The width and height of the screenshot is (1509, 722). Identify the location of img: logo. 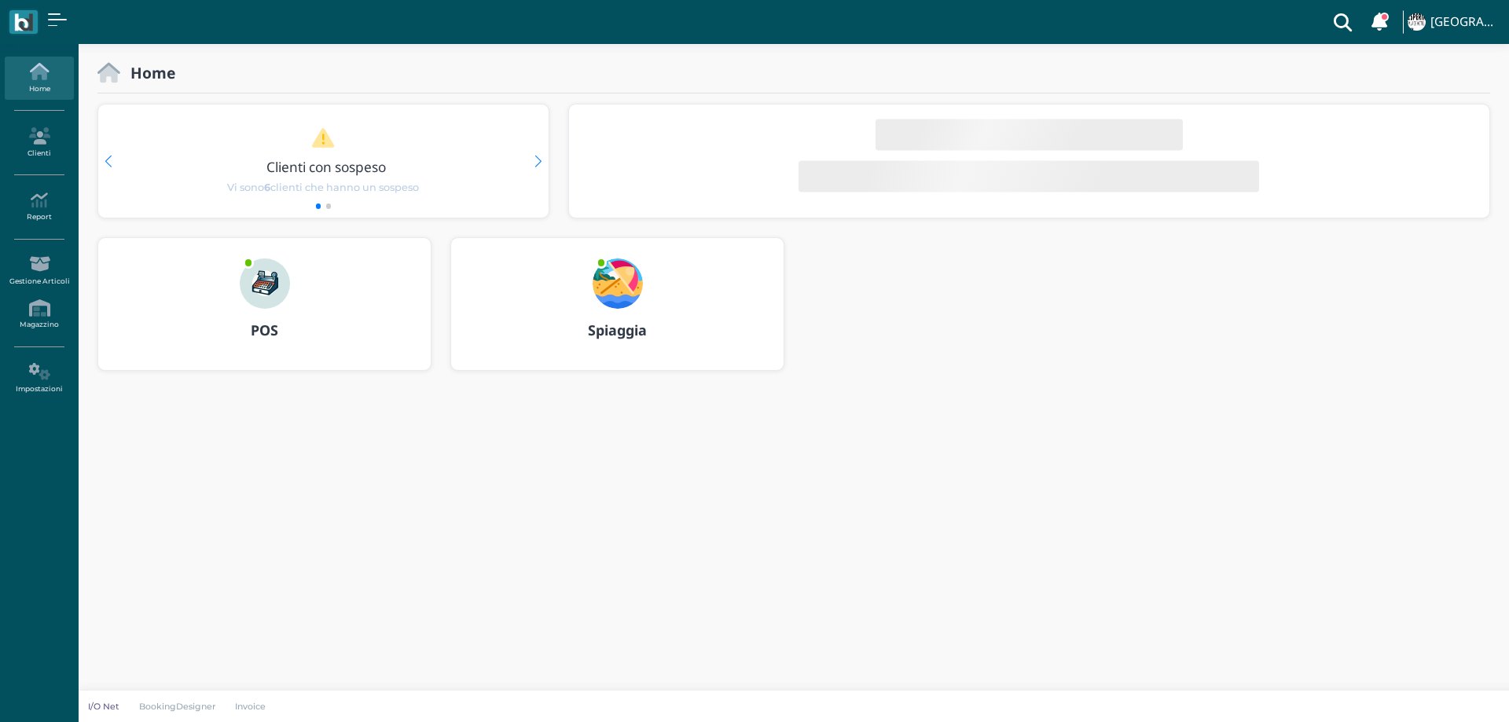
(23, 22).